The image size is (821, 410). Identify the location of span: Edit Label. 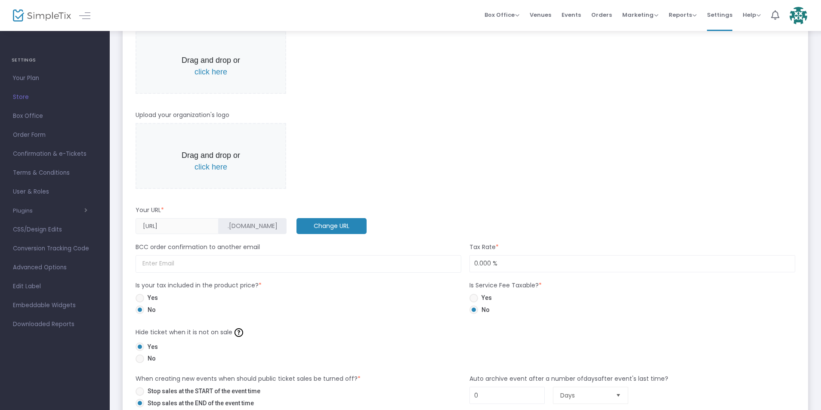
(55, 286).